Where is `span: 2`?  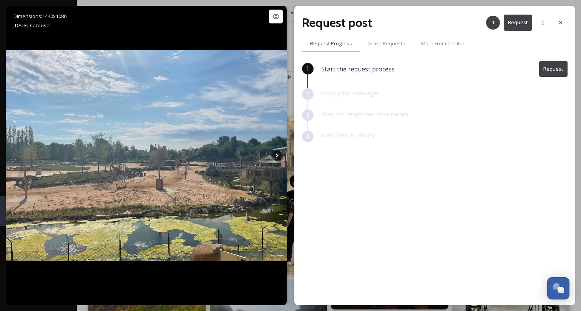 span: 2 is located at coordinates (307, 94).